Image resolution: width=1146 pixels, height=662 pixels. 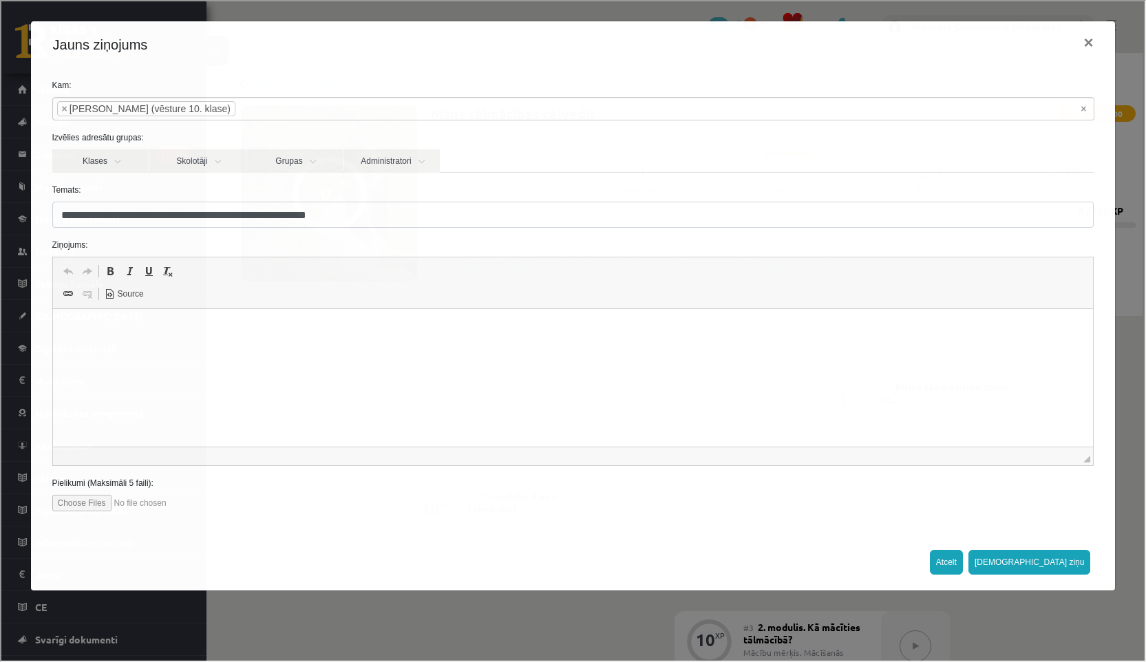 I want to click on a: Grupas, so click(x=293, y=160).